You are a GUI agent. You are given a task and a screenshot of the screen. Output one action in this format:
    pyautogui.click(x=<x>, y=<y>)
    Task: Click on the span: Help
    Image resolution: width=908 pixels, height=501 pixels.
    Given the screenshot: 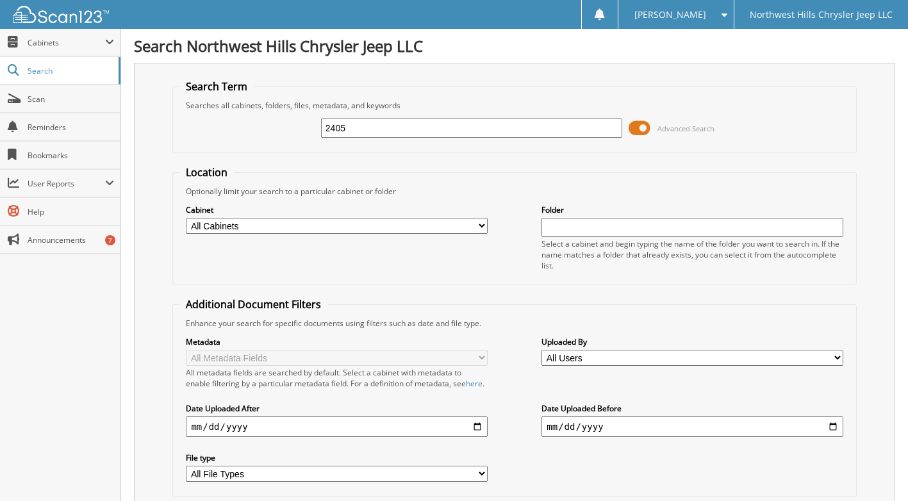 What is the action you would take?
    pyautogui.click(x=71, y=212)
    